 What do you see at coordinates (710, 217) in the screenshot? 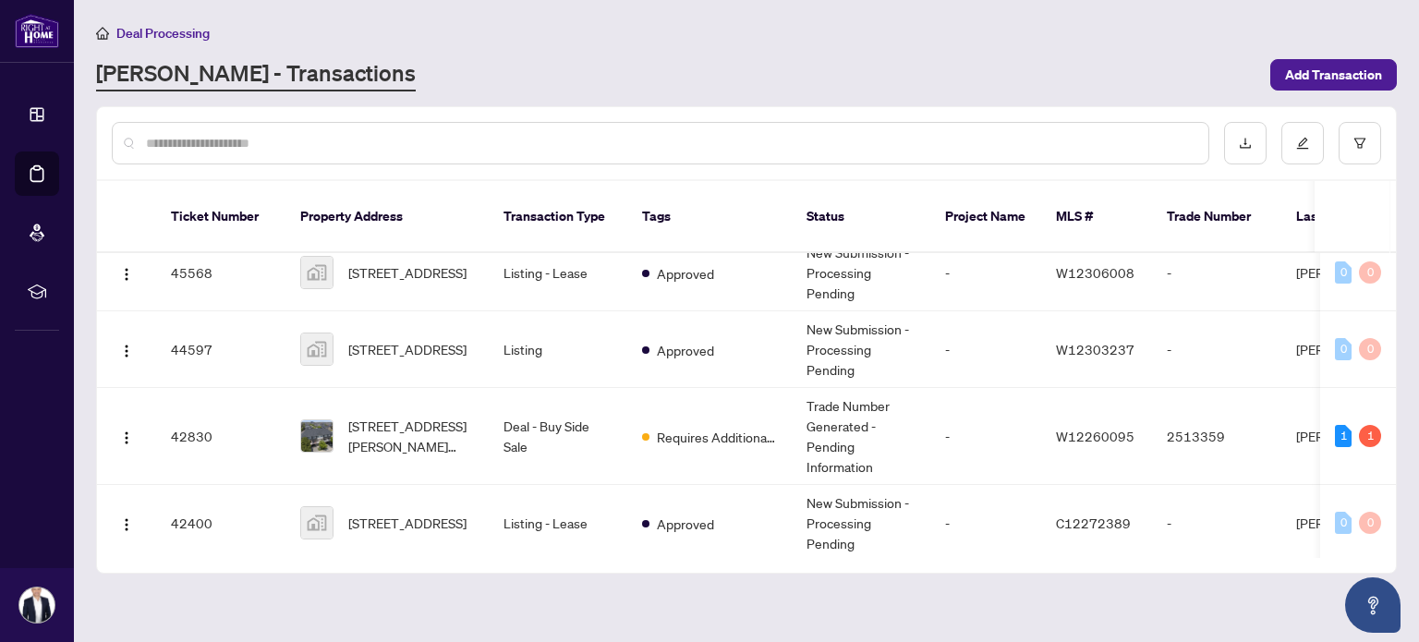
I see `th: Tags` at bounding box center [710, 217].